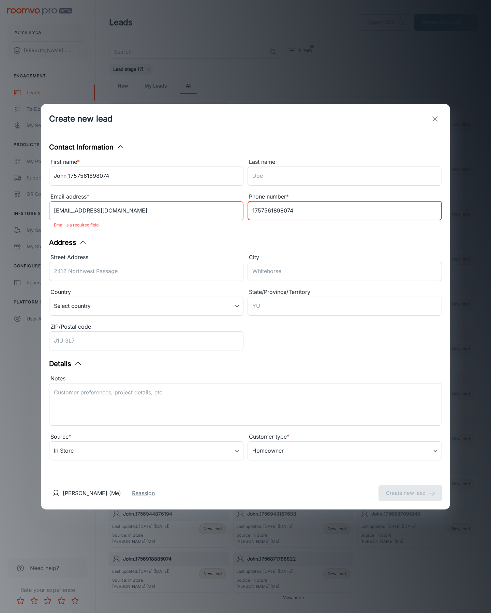  Describe the element at coordinates (146, 327) in the screenshot. I see `div: ZIP/Postal code` at that location.